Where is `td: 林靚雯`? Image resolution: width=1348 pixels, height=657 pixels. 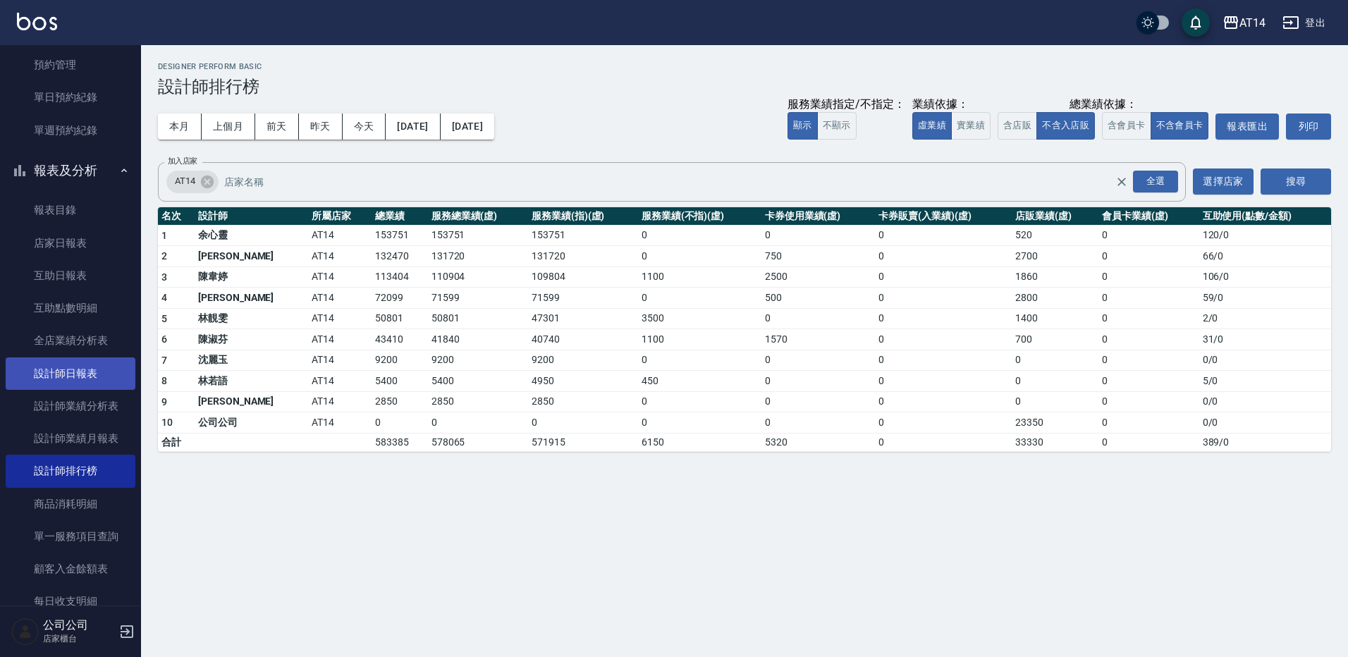
td: 林靚雯 is located at coordinates (251, 319).